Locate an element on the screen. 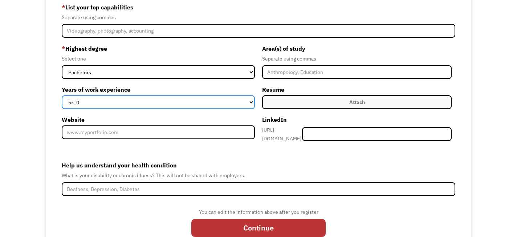 This screenshot has width=517, height=237. label: Area(s) of study is located at coordinates (357, 49).